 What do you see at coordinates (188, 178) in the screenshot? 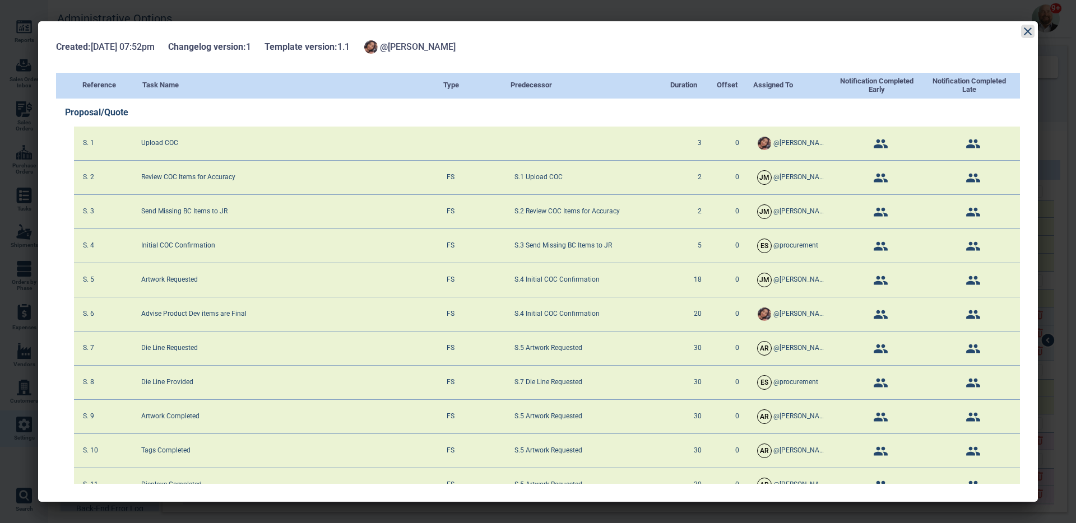
I see `span: Review COC Items for Accuracy` at bounding box center [188, 178].